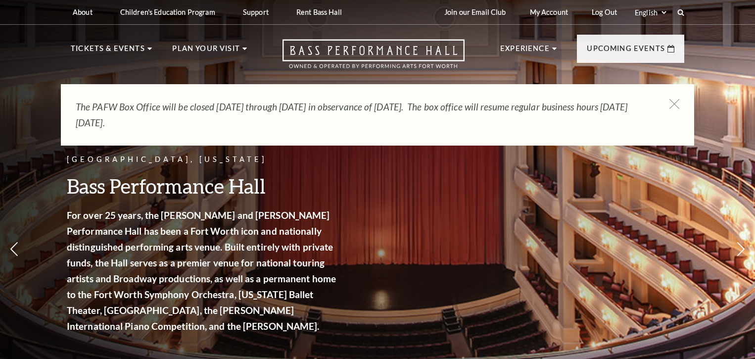 The height and width of the screenshot is (359, 755). Describe the element at coordinates (650, 12) in the screenshot. I see `select: Select:` at that location.